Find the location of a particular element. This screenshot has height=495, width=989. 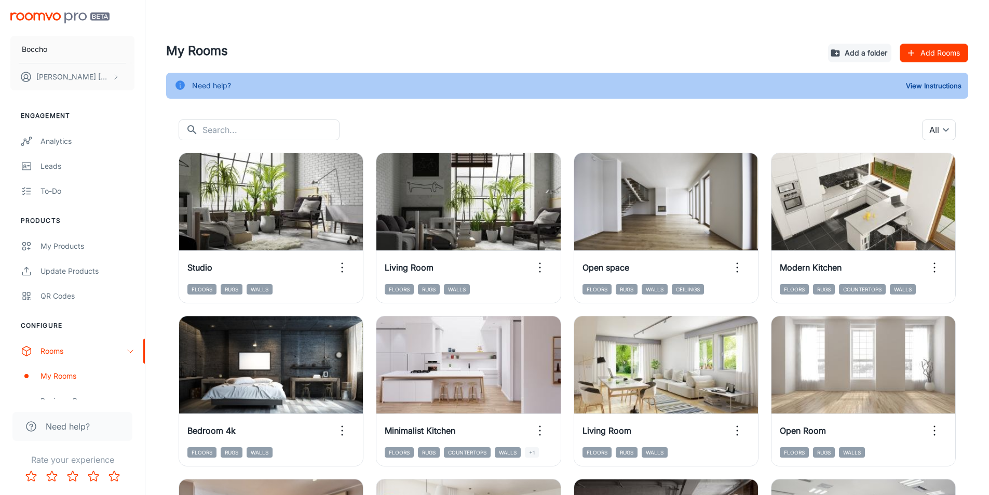

div: QR Codes is located at coordinates (87, 296).